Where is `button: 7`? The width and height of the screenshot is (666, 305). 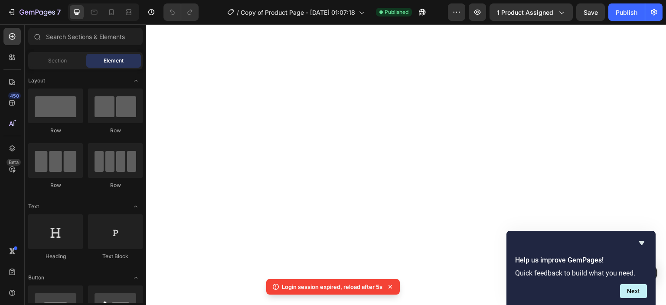 button: 7 is located at coordinates (34, 12).